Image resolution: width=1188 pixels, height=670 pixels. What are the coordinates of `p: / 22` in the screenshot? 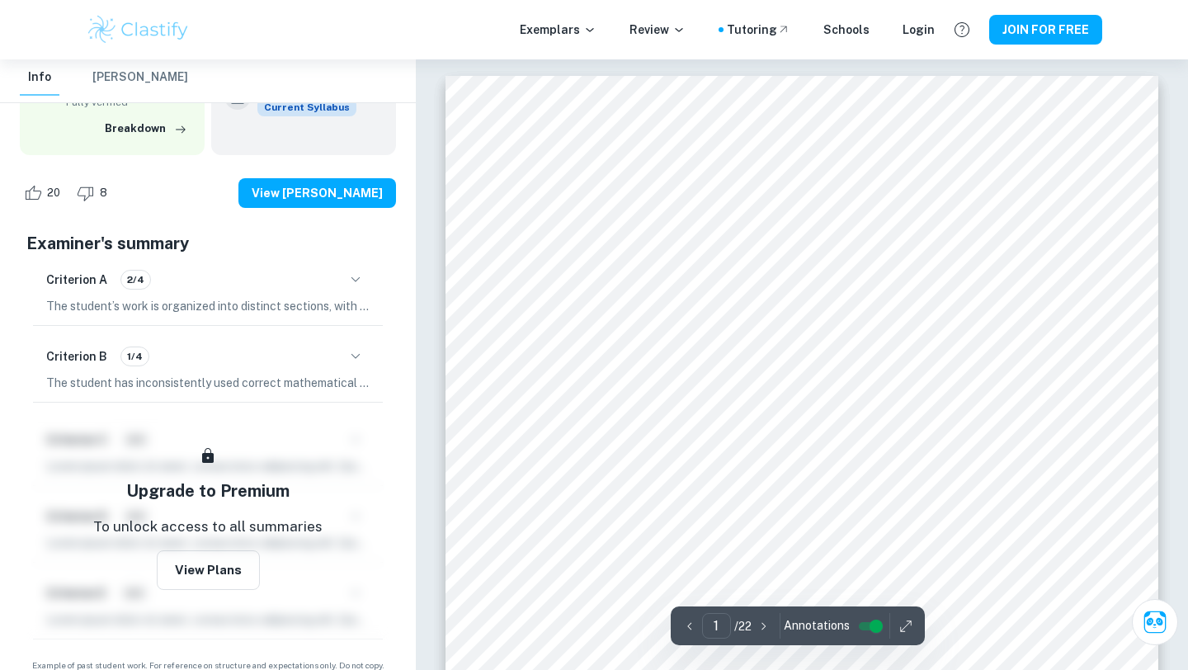 It's located at (742, 626).